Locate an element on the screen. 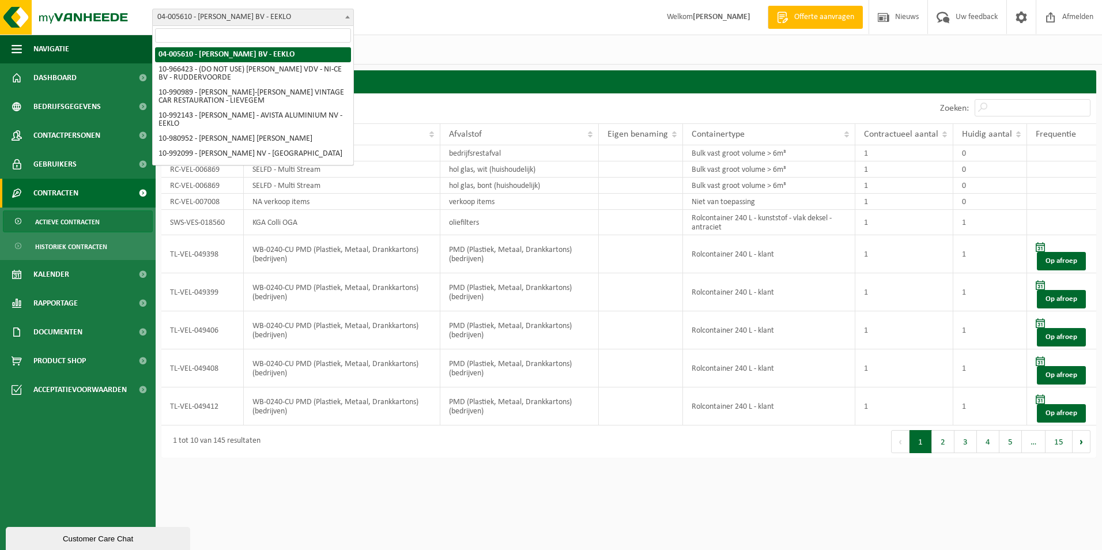 This screenshot has width=1102, height=550. td: NA verkoop items is located at coordinates (342, 202).